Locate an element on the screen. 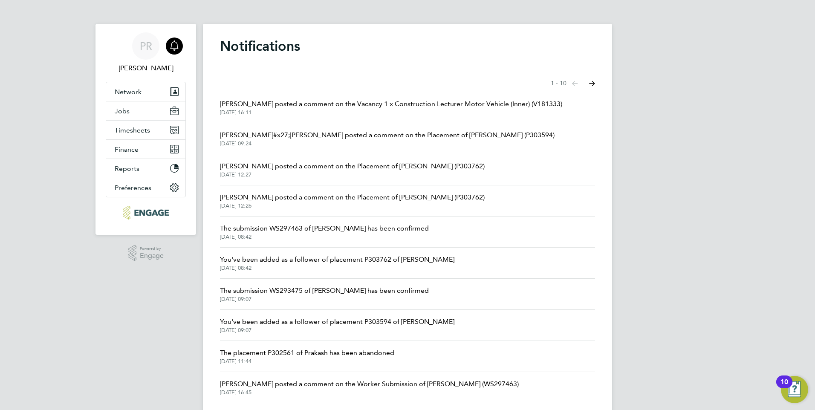  button: Jobs is located at coordinates (146, 111).